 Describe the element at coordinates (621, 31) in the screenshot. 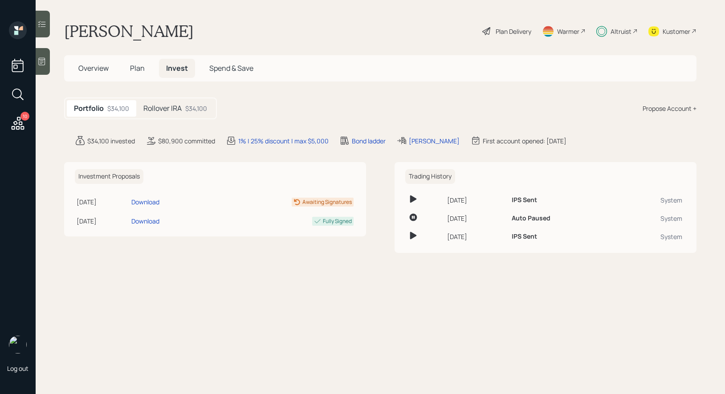

I see `div: Altruist` at that location.